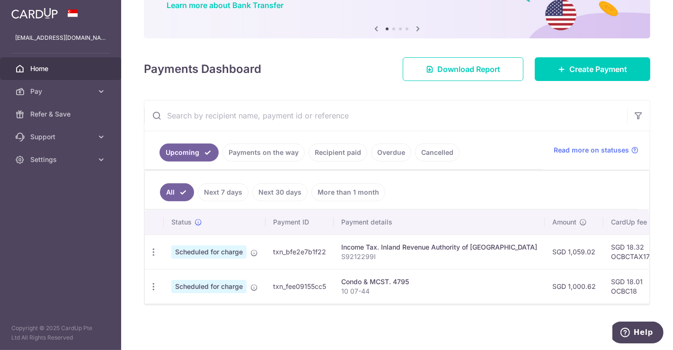 The image size is (673, 350). Describe the element at coordinates (61, 69) in the screenshot. I see `span: Home` at that location.